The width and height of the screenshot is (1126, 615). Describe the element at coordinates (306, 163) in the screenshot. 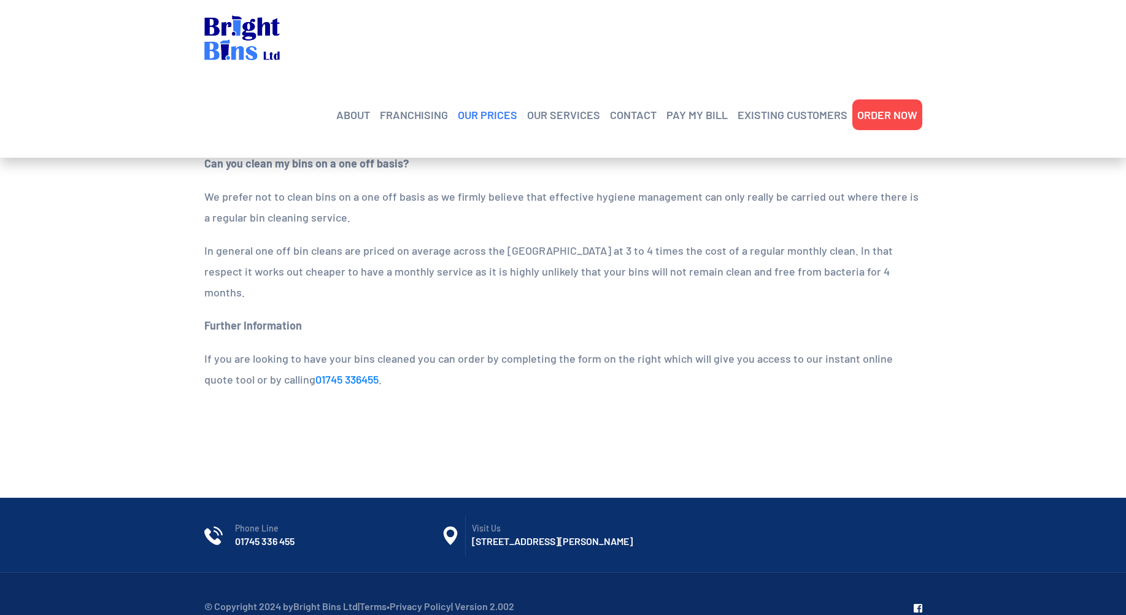

I see `strong: Can you clean my bins on a one off basis?` at that location.